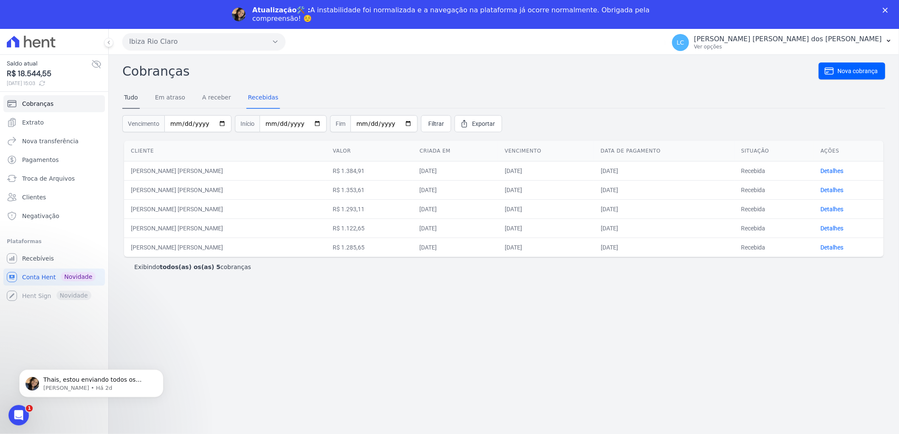 This screenshot has width=899, height=434. Describe the element at coordinates (48, 178) in the screenshot. I see `span: Troca de Arquivos` at that location.